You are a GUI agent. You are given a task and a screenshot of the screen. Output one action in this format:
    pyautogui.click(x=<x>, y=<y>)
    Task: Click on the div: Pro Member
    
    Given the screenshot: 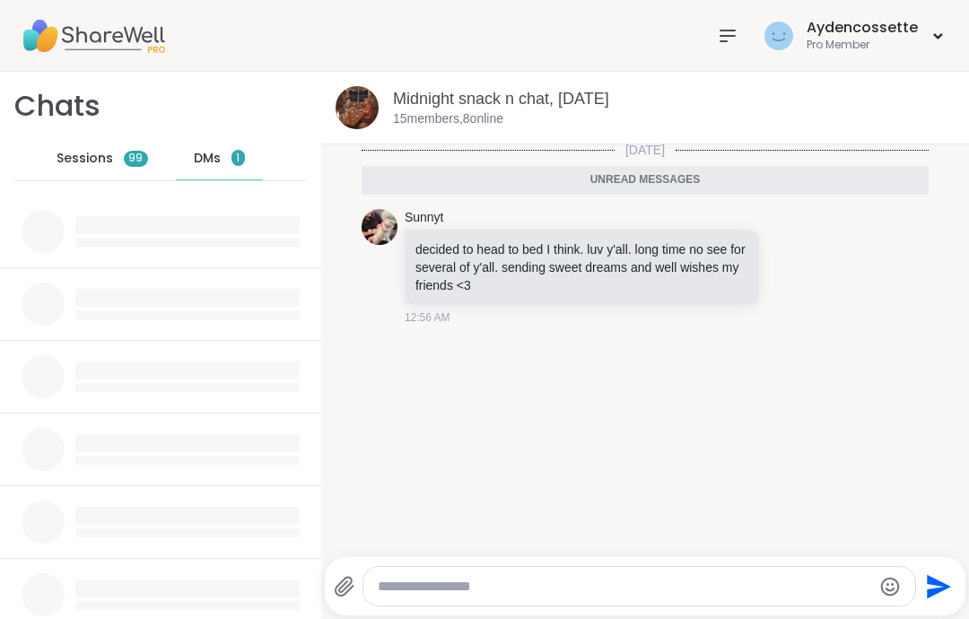 What is the action you would take?
    pyautogui.click(x=863, y=45)
    